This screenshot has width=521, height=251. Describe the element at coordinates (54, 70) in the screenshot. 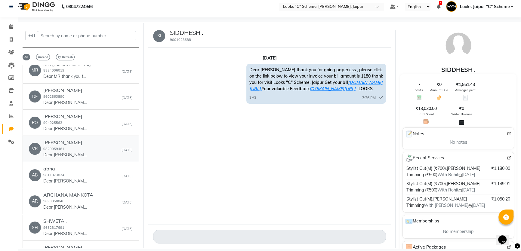

I see `small: 8824006019` at that location.